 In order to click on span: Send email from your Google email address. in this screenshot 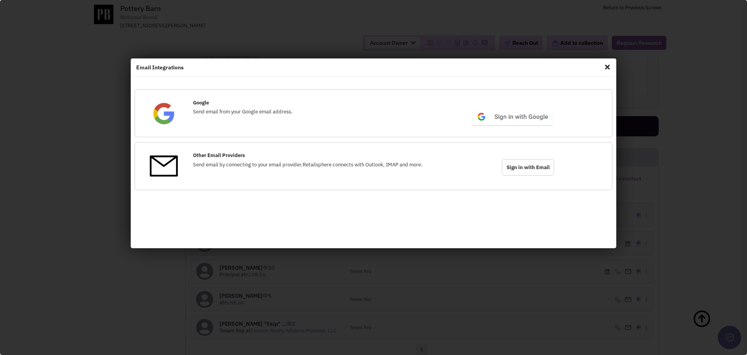, I will do `click(243, 111)`.